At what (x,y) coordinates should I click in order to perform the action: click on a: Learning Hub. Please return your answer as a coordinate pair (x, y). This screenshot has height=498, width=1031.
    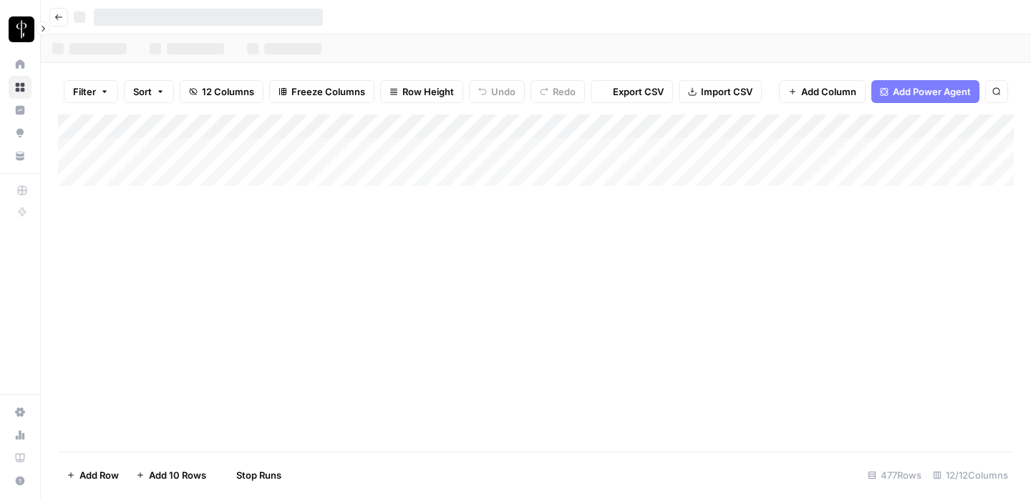
    Looking at the image, I should click on (20, 458).